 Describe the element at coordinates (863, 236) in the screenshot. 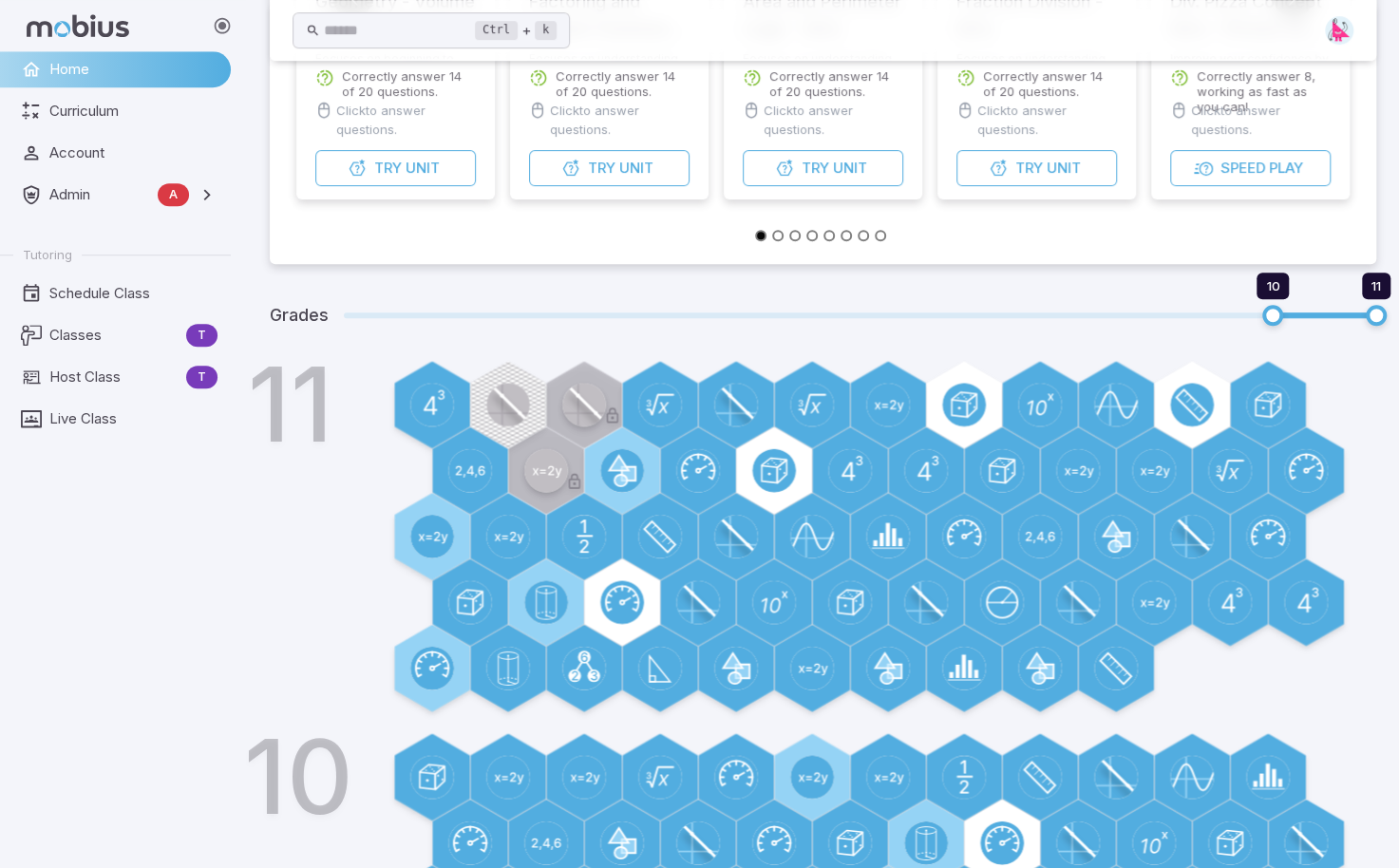

I see `button: Go to slide 7` at that location.